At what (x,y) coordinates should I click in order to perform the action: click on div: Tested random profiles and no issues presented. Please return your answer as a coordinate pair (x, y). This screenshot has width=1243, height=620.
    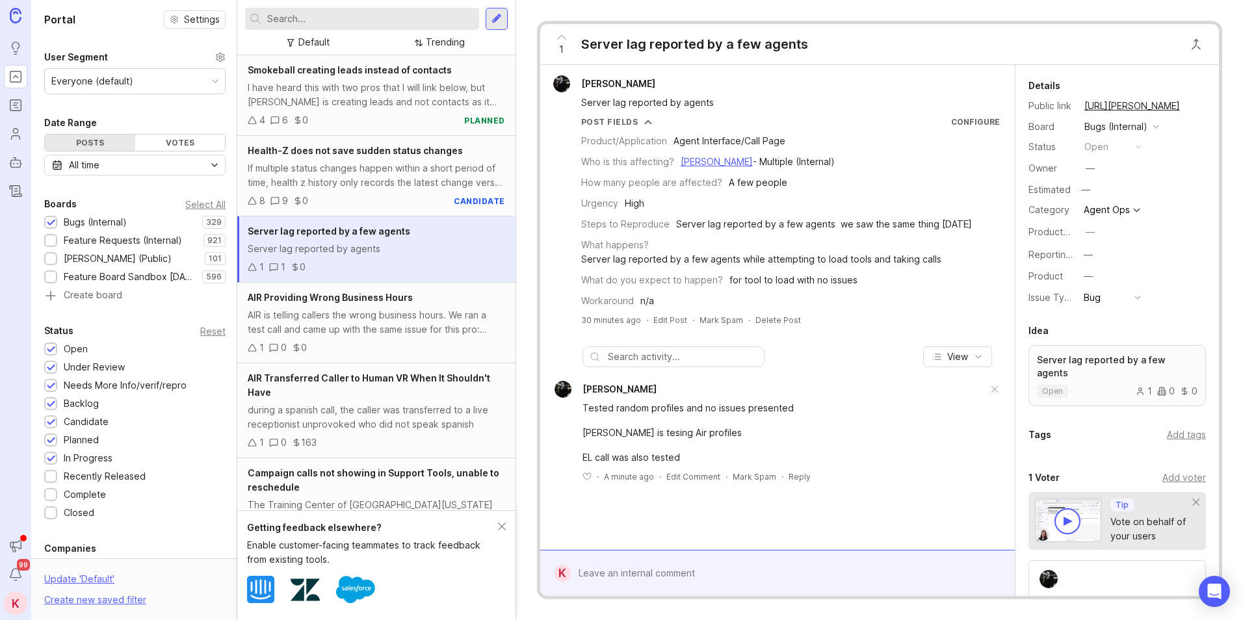
    Looking at the image, I should click on (785, 408).